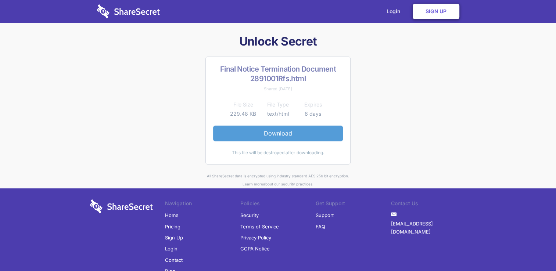  I want to click on td: text/html, so click(278, 114).